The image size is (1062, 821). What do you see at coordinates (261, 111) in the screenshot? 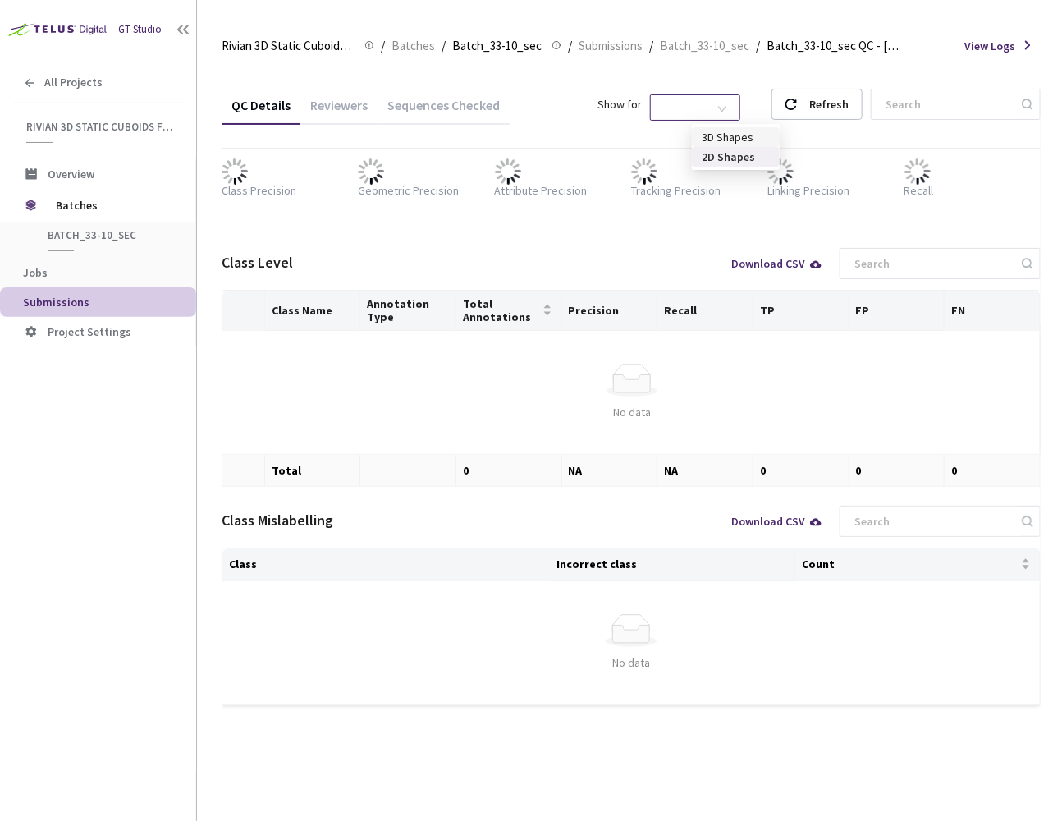
I see `div: QC Details` at bounding box center [261, 111].